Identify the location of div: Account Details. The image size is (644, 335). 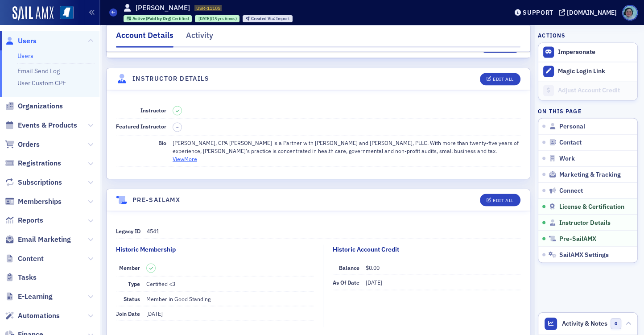
(144, 38).